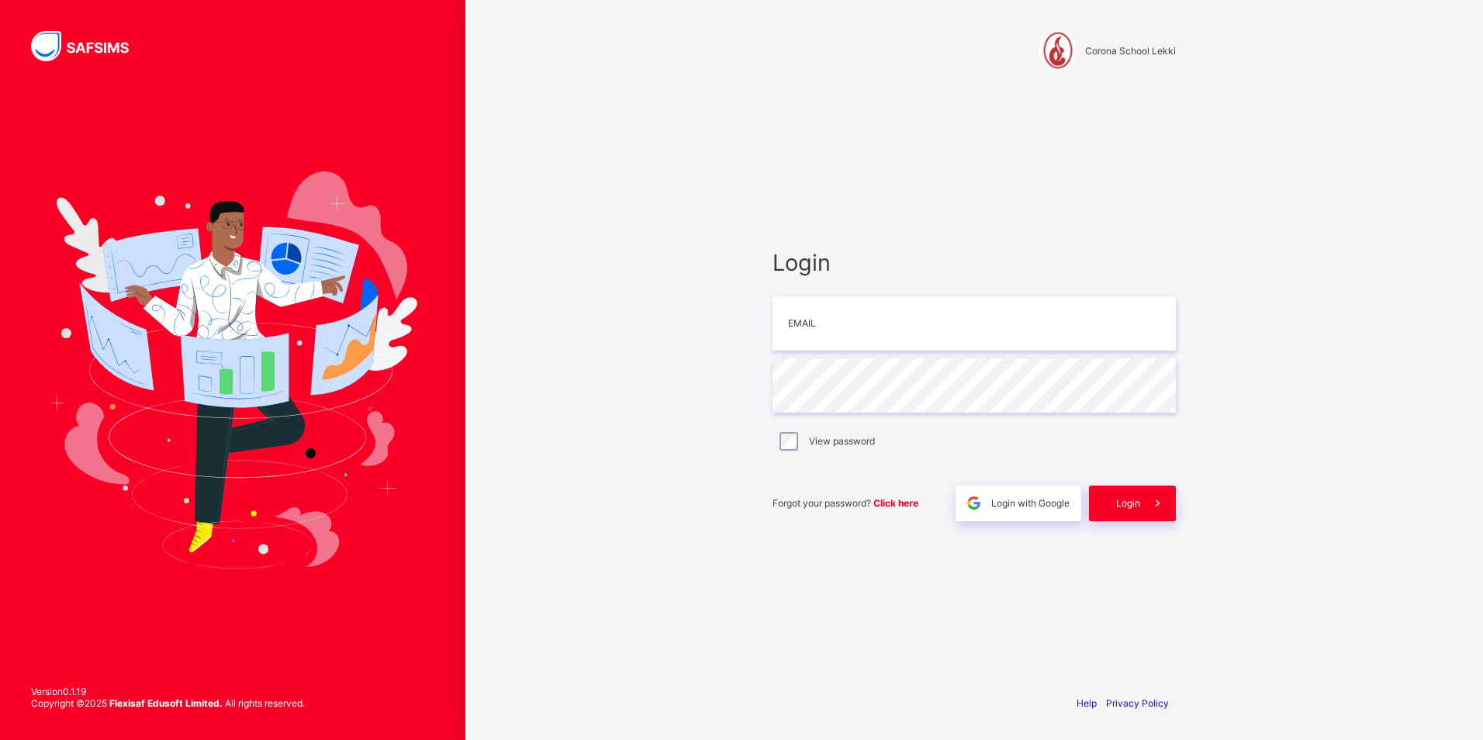 The image size is (1483, 740). What do you see at coordinates (168, 691) in the screenshot?
I see `span: Version 0.1.19` at bounding box center [168, 691].